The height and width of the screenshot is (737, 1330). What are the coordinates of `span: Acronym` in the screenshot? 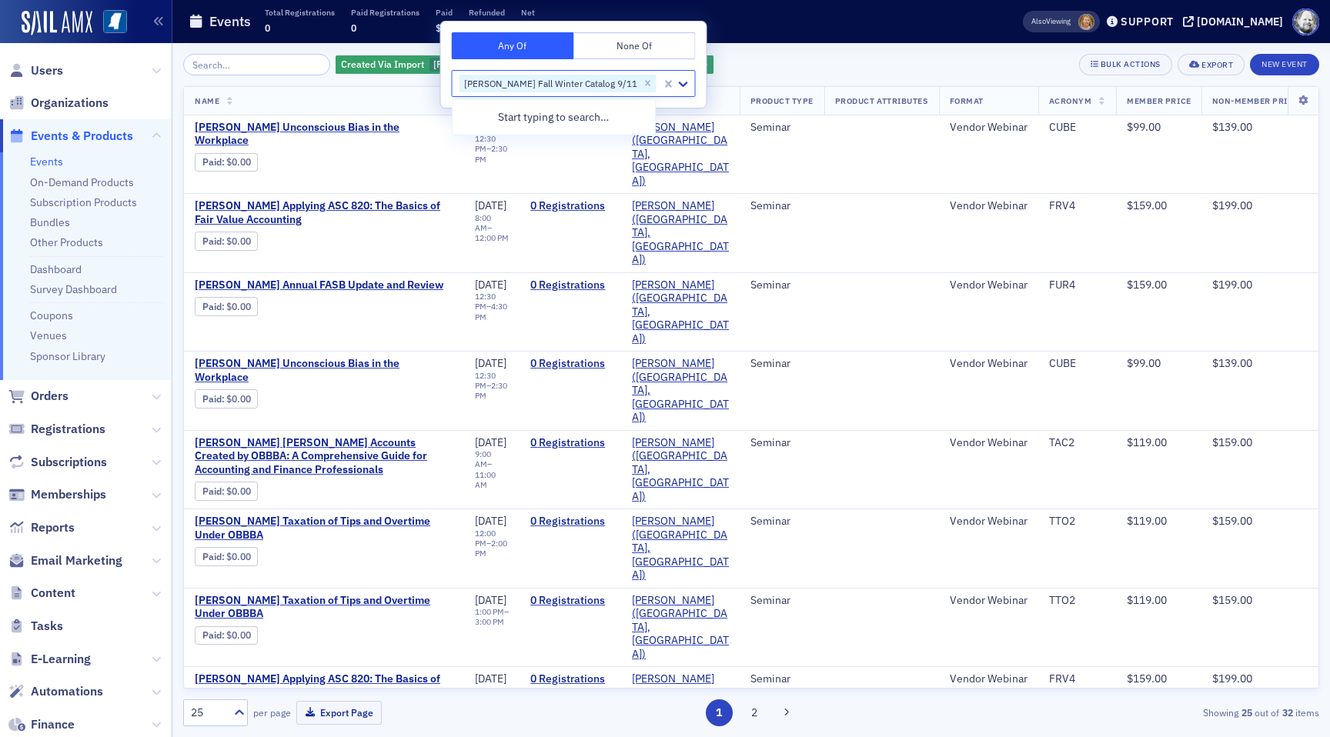 It's located at (1071, 101).